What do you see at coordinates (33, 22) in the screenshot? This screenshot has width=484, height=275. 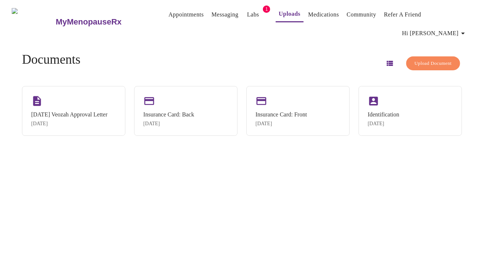 I see `img: MyMenopauseRx Logo` at bounding box center [33, 22].